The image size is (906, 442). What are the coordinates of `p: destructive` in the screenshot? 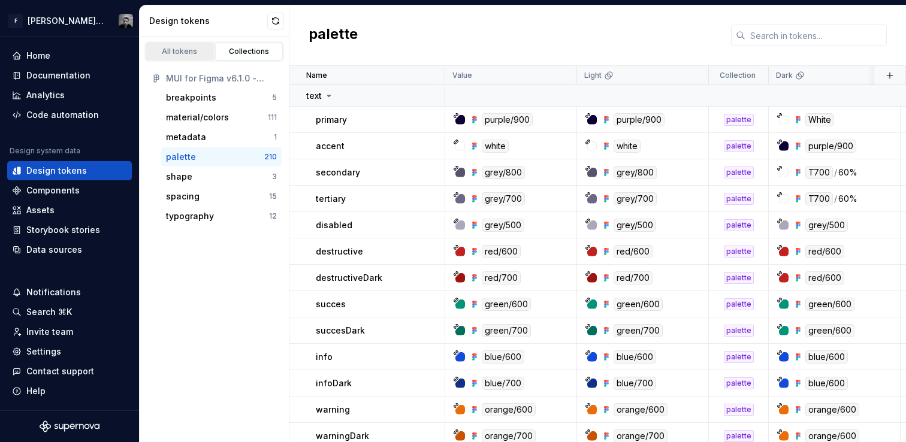 It's located at (339, 252).